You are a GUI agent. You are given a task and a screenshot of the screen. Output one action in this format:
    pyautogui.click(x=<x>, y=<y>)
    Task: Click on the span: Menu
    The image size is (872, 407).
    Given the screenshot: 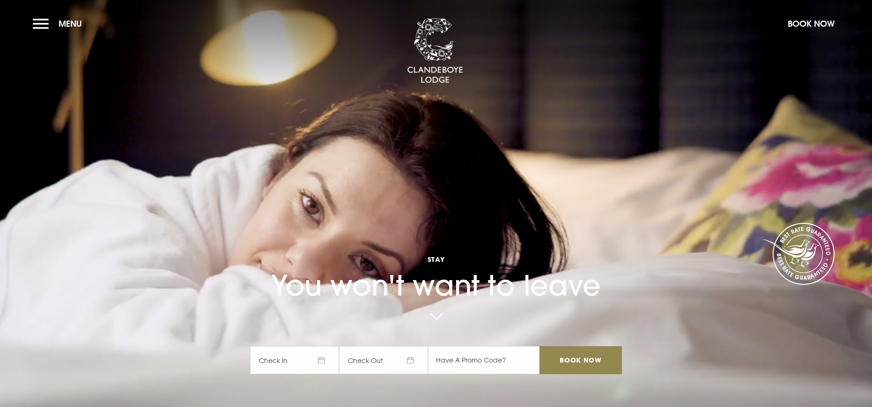 What is the action you would take?
    pyautogui.click(x=70, y=23)
    